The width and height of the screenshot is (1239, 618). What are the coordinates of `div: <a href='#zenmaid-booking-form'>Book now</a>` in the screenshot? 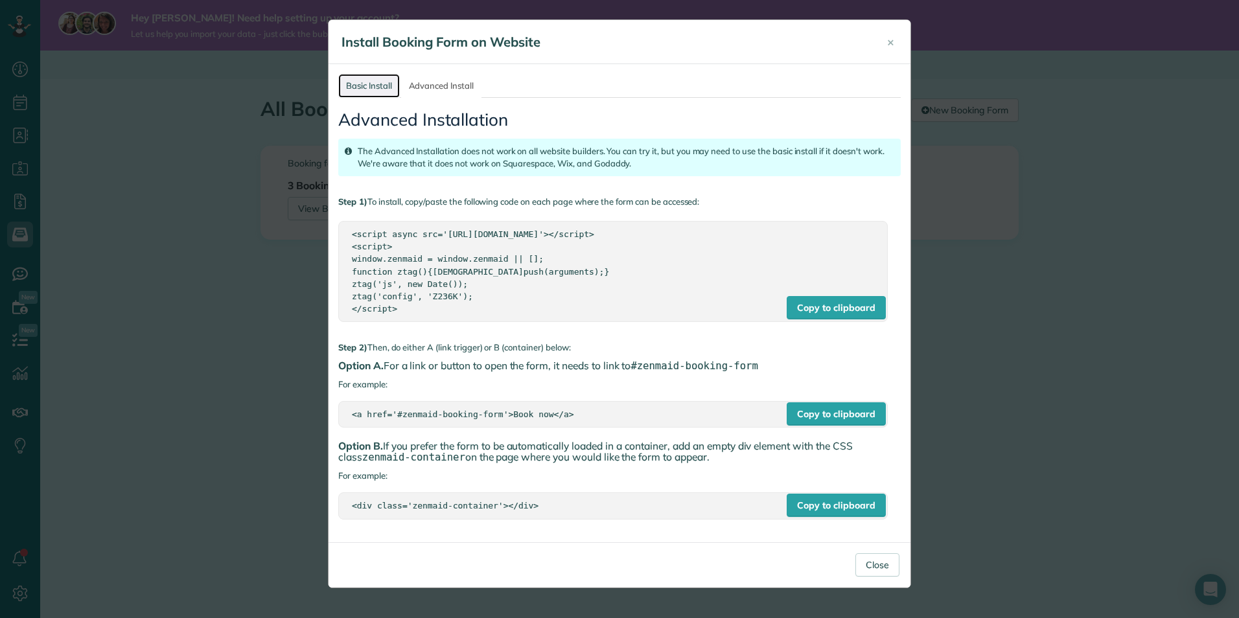 It's located at (613, 414).